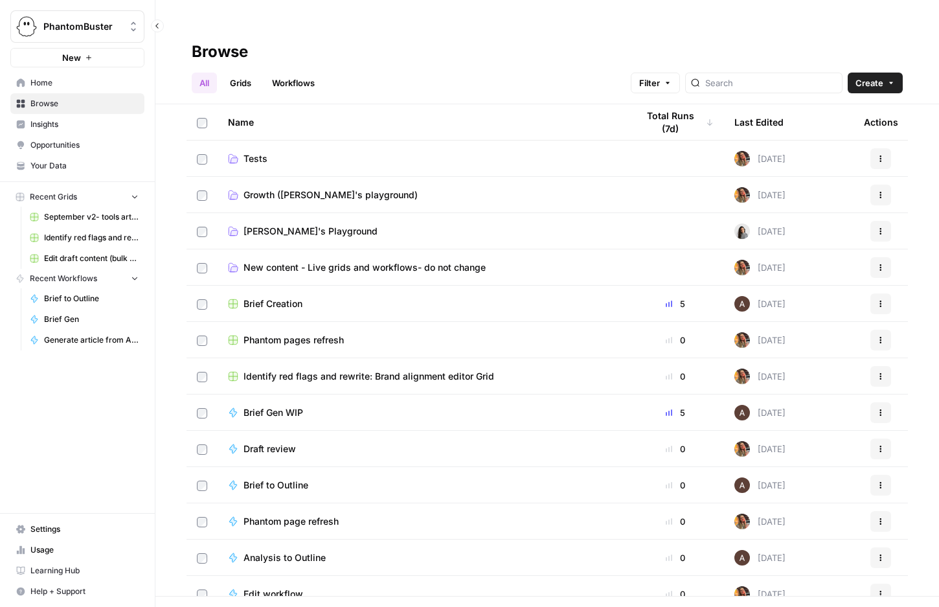 This screenshot has width=939, height=607. I want to click on span: September v2- tools articles, so click(91, 217).